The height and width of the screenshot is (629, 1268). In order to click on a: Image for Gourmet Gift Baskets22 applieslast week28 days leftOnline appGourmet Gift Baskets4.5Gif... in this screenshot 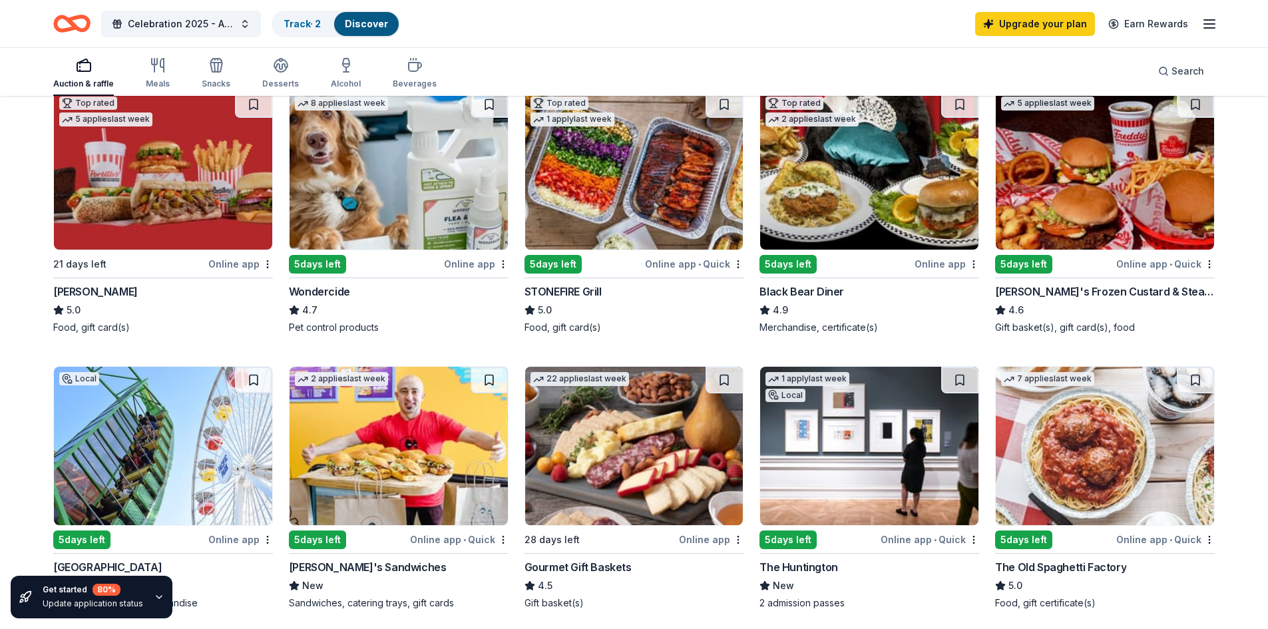, I will do `click(634, 488)`.